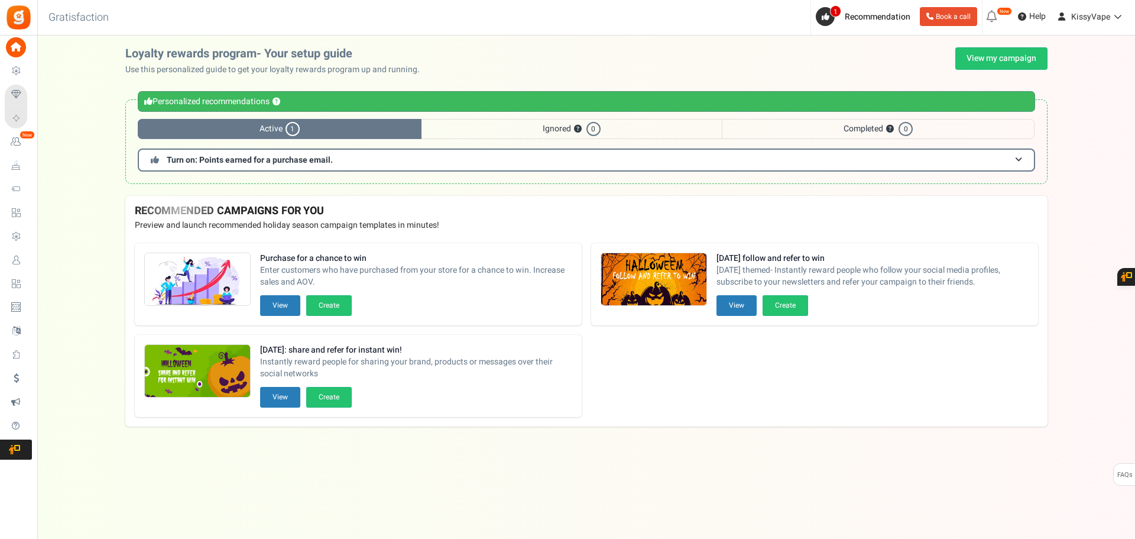 This screenshot has width=1135, height=539. What do you see at coordinates (572, 129) in the screenshot?
I see `span: Ignored` at bounding box center [572, 129].